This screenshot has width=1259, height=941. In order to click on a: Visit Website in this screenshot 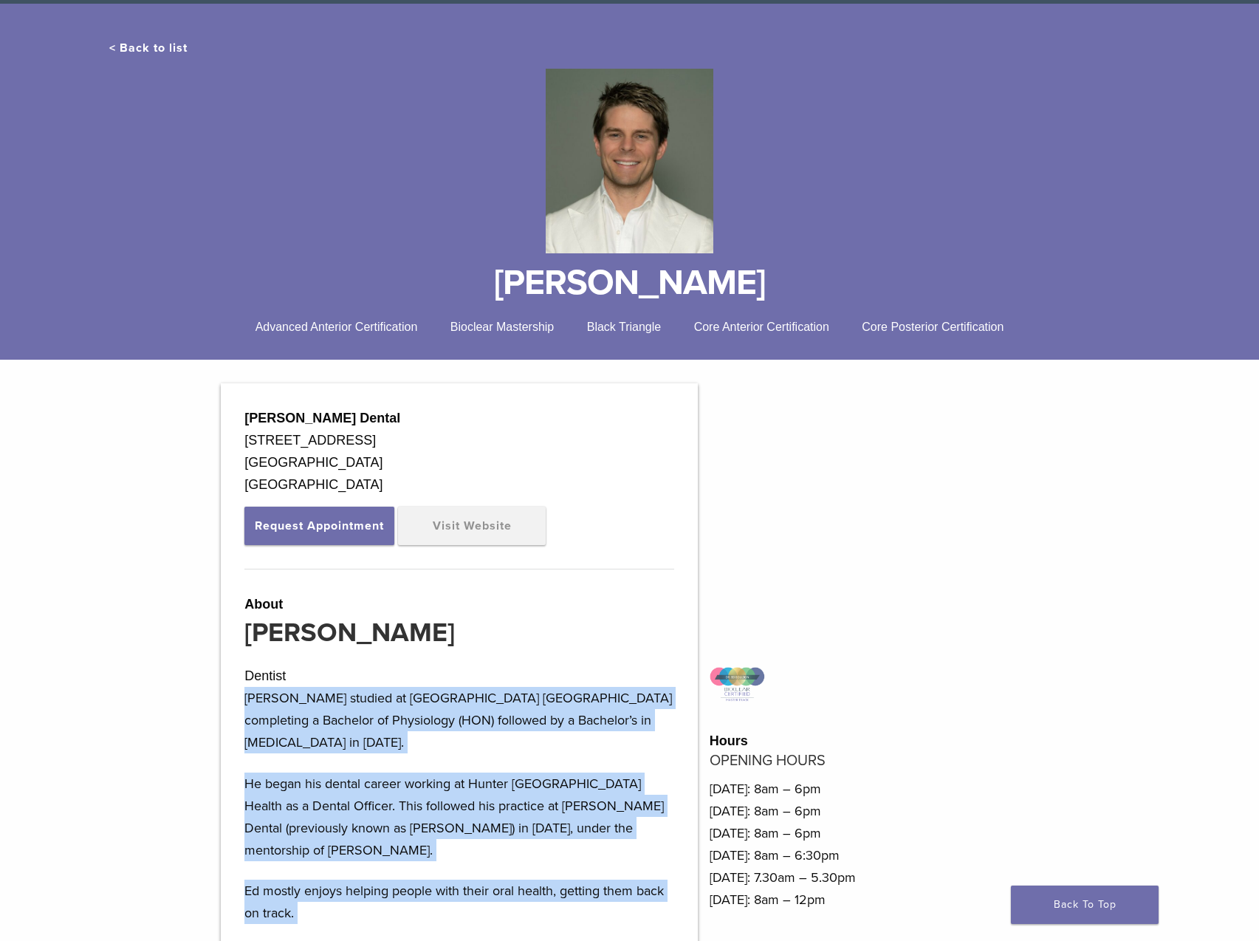, I will do `click(472, 526)`.